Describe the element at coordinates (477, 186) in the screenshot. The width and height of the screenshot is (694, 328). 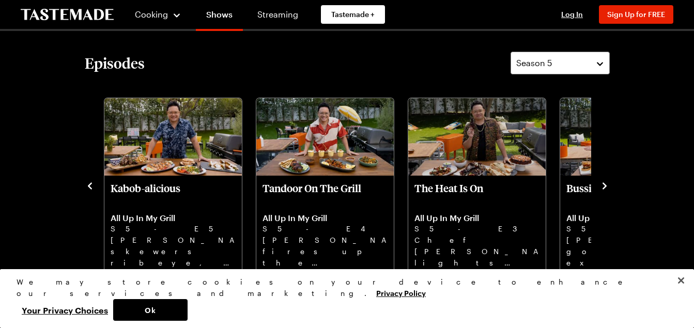
I see `div: The Heat Is On` at that location.